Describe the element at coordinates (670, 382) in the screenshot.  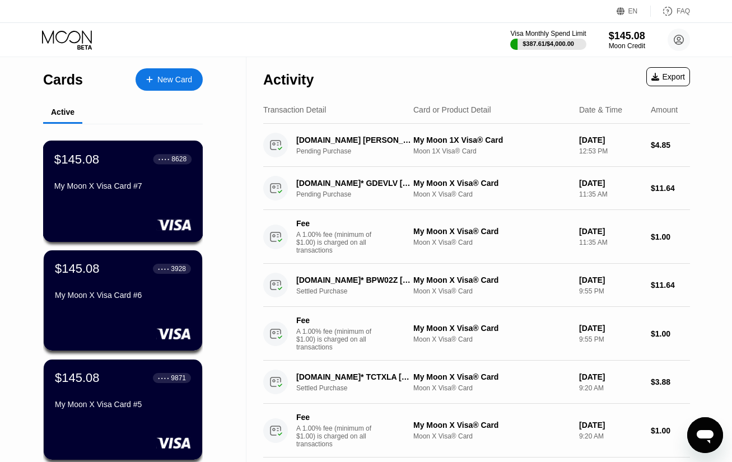
I see `div: $3.88` at that location.